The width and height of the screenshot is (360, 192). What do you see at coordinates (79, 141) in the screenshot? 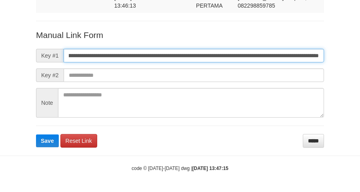
I see `span: Reset Link` at bounding box center [79, 141].